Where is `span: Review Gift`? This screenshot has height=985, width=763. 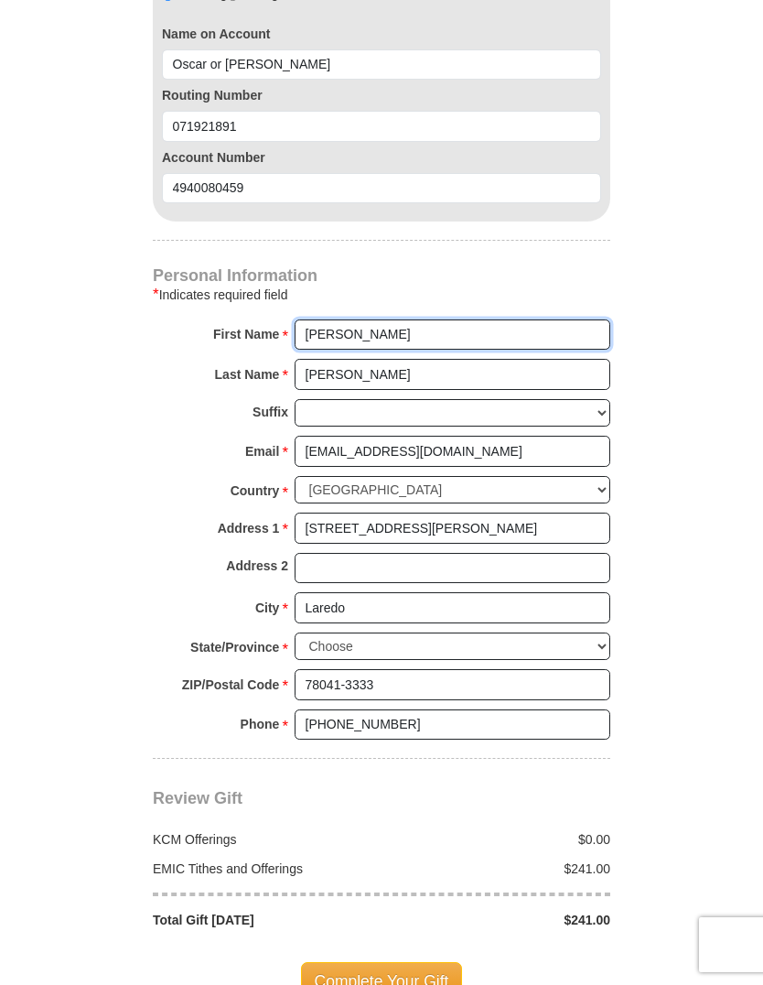 span: Review Gift is located at coordinates (198, 798).